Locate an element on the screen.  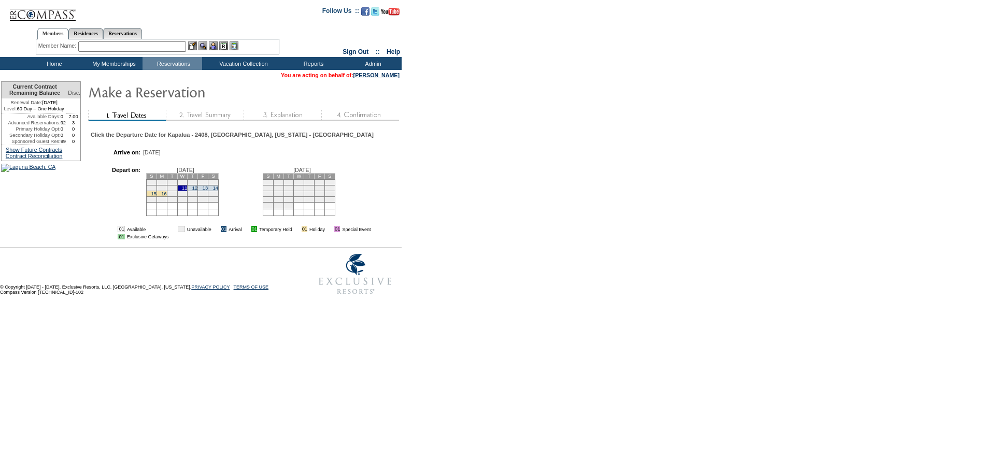
td: Current Contract Remaining Balance is located at coordinates (34, 90).